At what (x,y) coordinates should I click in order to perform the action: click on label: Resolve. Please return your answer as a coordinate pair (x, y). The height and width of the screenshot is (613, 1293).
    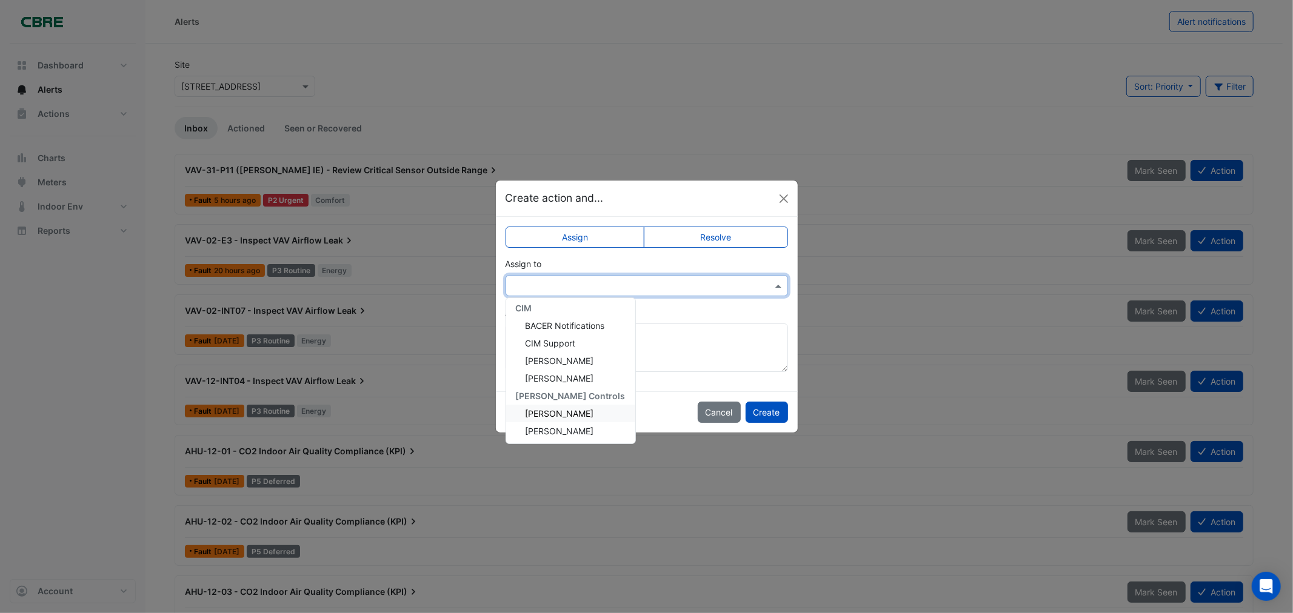
    Looking at the image, I should click on (716, 237).